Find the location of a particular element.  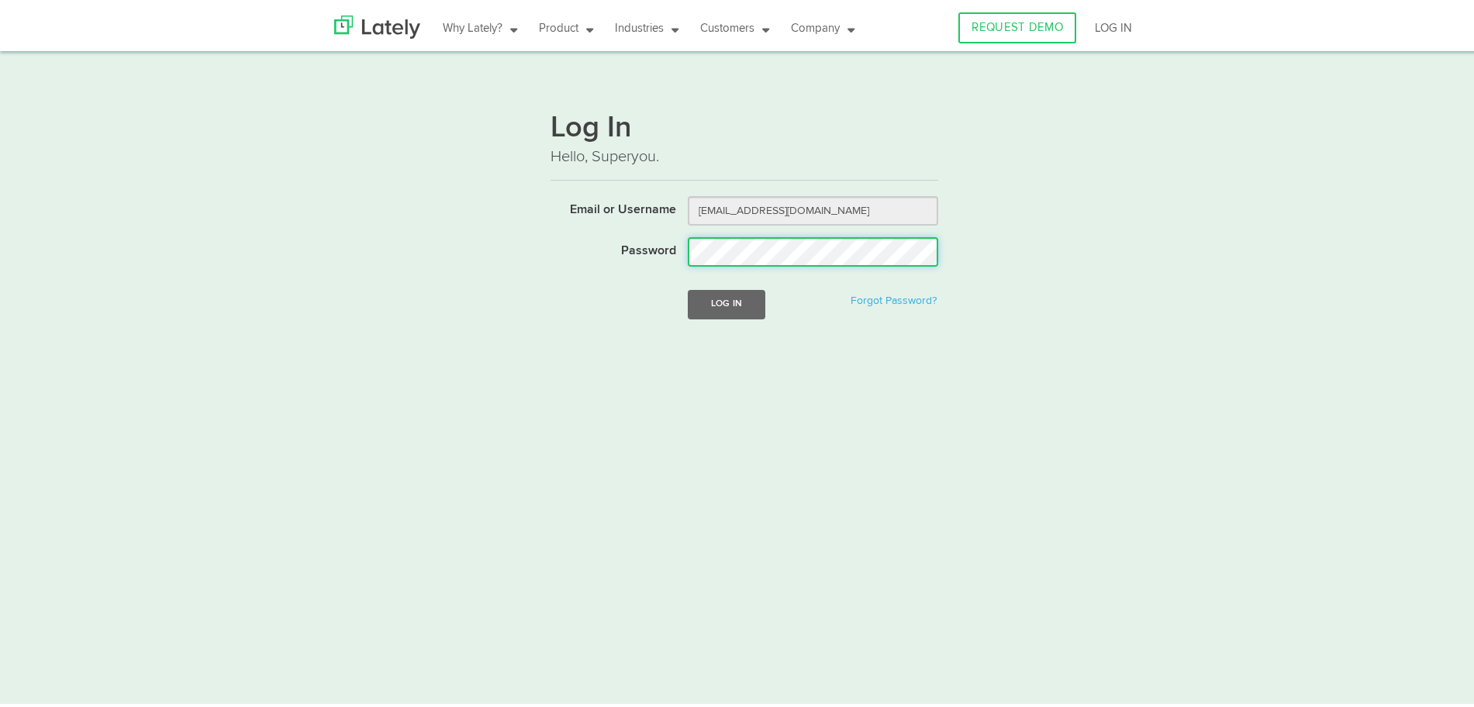

a: Forgot Password? is located at coordinates (893, 297).